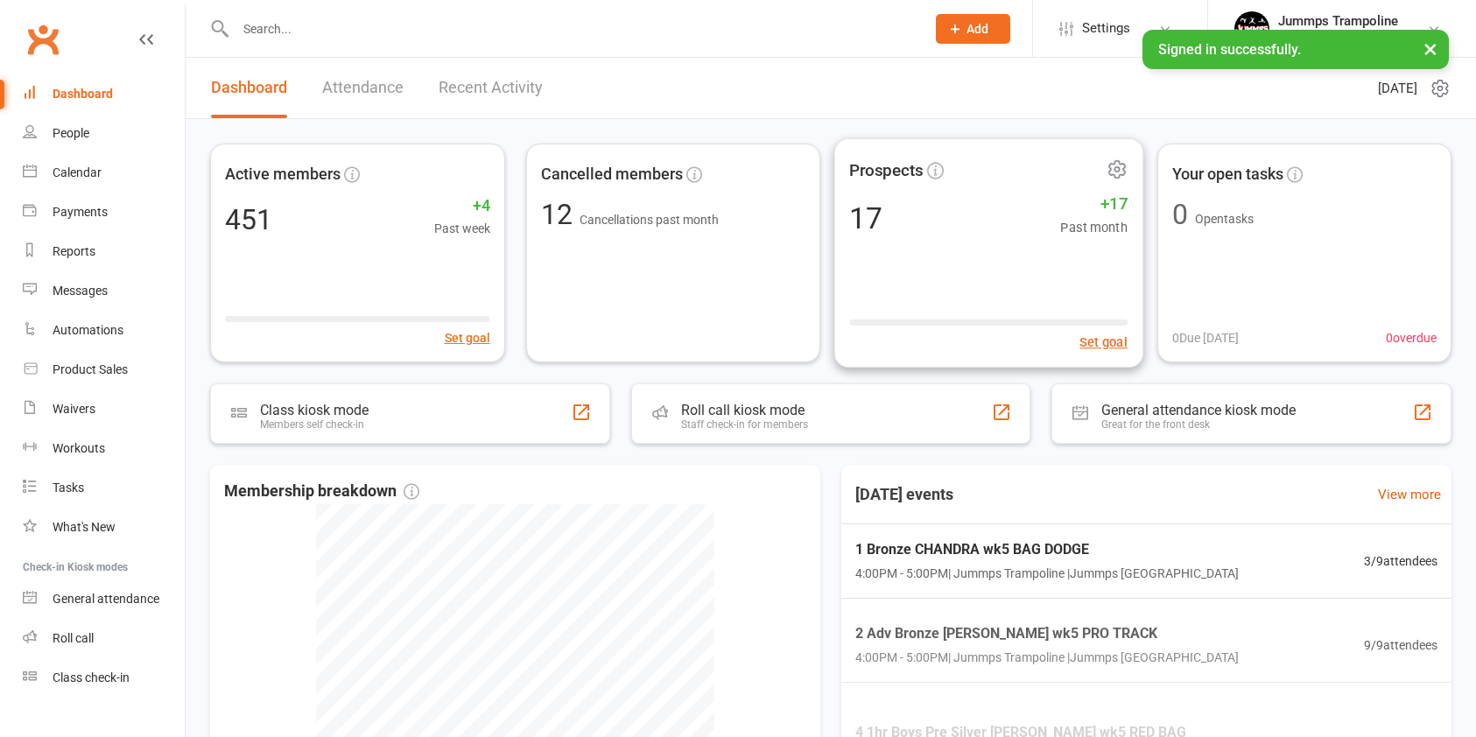 Image resolution: width=1476 pixels, height=737 pixels. I want to click on div: Product Sales, so click(90, 369).